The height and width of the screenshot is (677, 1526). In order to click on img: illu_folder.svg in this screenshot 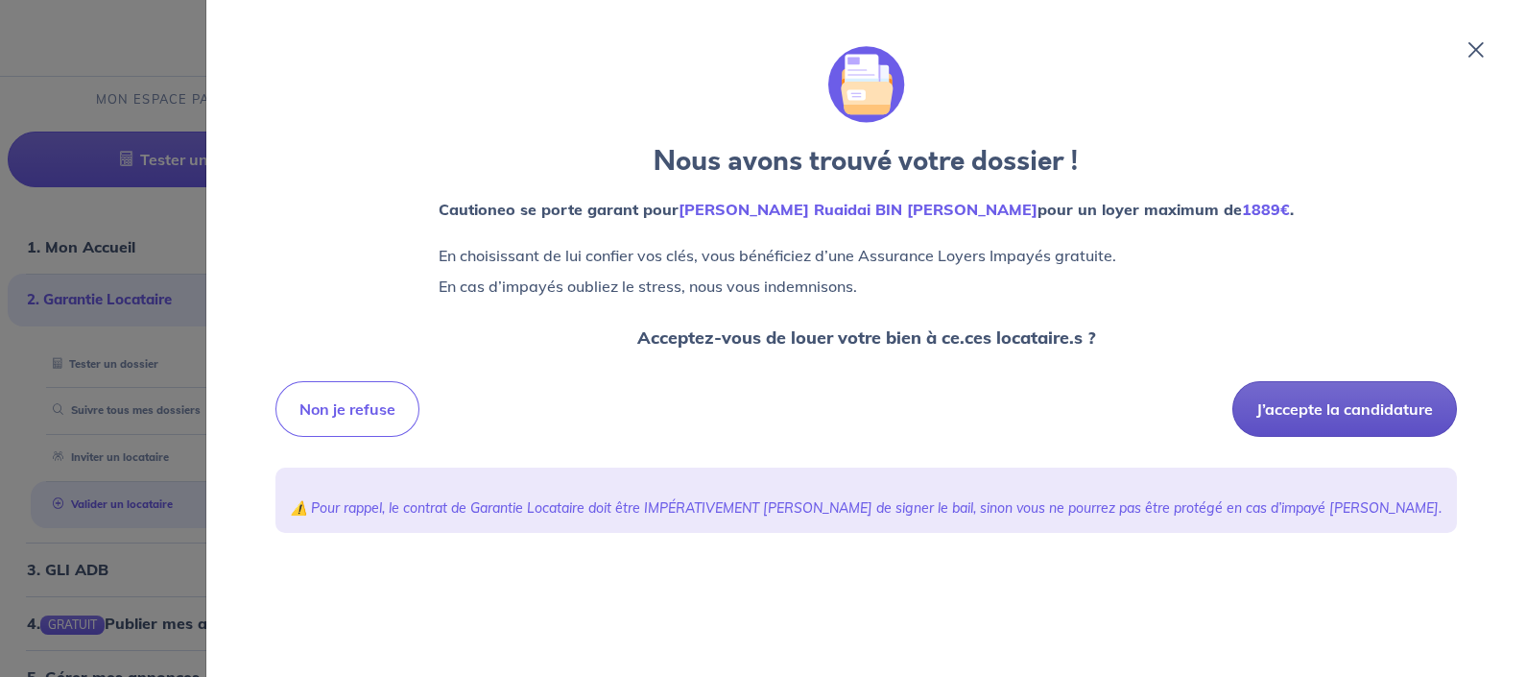, I will do `click(867, 84)`.